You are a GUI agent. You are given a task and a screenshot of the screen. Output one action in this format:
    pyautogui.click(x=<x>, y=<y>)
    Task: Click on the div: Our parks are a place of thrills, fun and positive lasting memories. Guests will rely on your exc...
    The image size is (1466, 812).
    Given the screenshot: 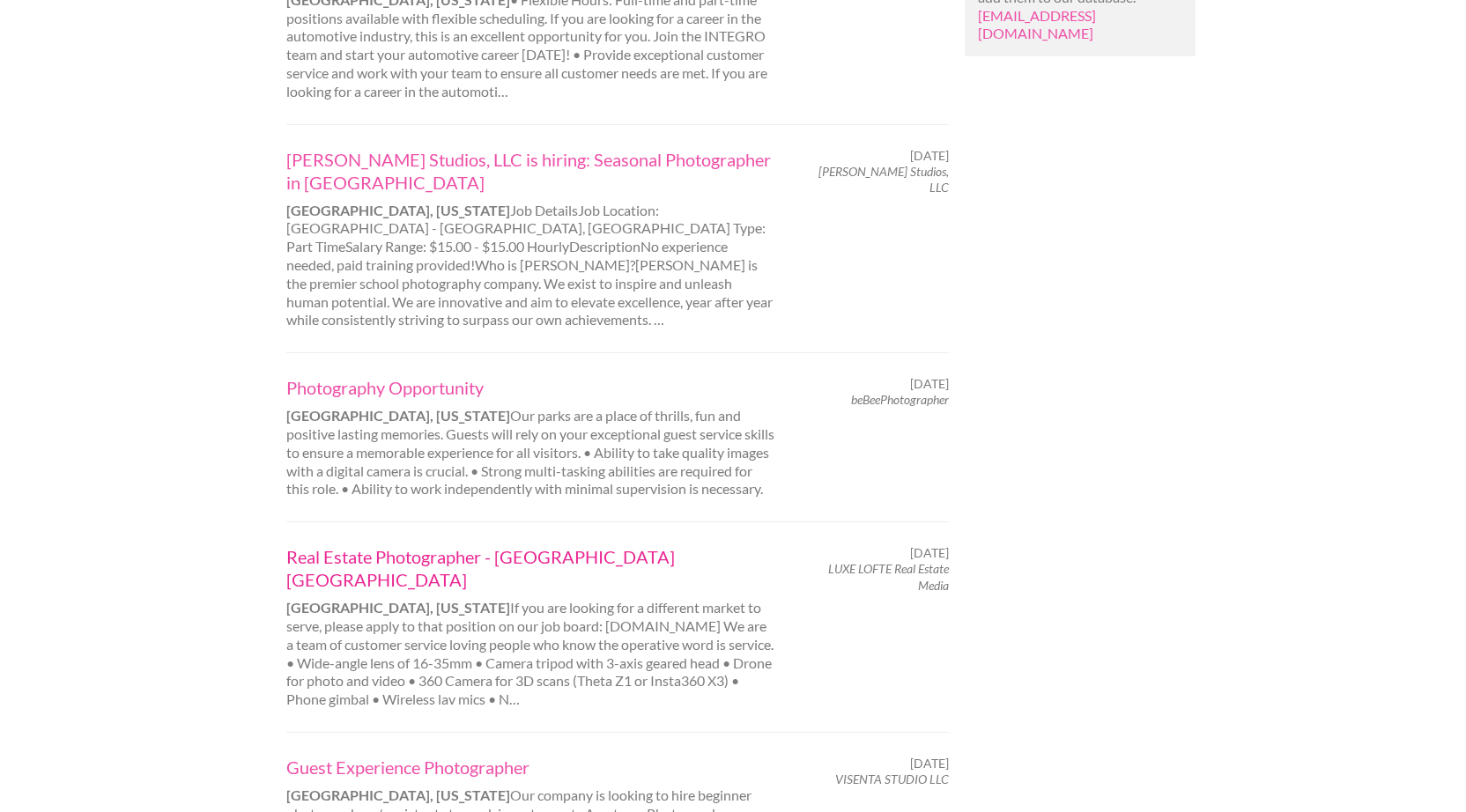 What is the action you would take?
    pyautogui.click(x=530, y=437)
    